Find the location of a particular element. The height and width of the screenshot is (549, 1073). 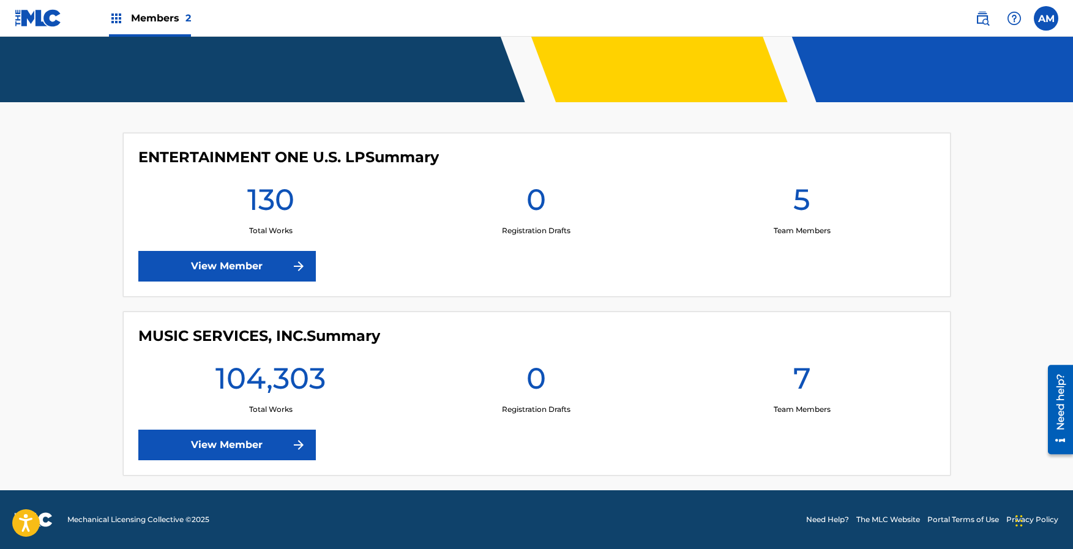

span: Mechanical Licensing Collective © 2025 is located at coordinates (138, 520).